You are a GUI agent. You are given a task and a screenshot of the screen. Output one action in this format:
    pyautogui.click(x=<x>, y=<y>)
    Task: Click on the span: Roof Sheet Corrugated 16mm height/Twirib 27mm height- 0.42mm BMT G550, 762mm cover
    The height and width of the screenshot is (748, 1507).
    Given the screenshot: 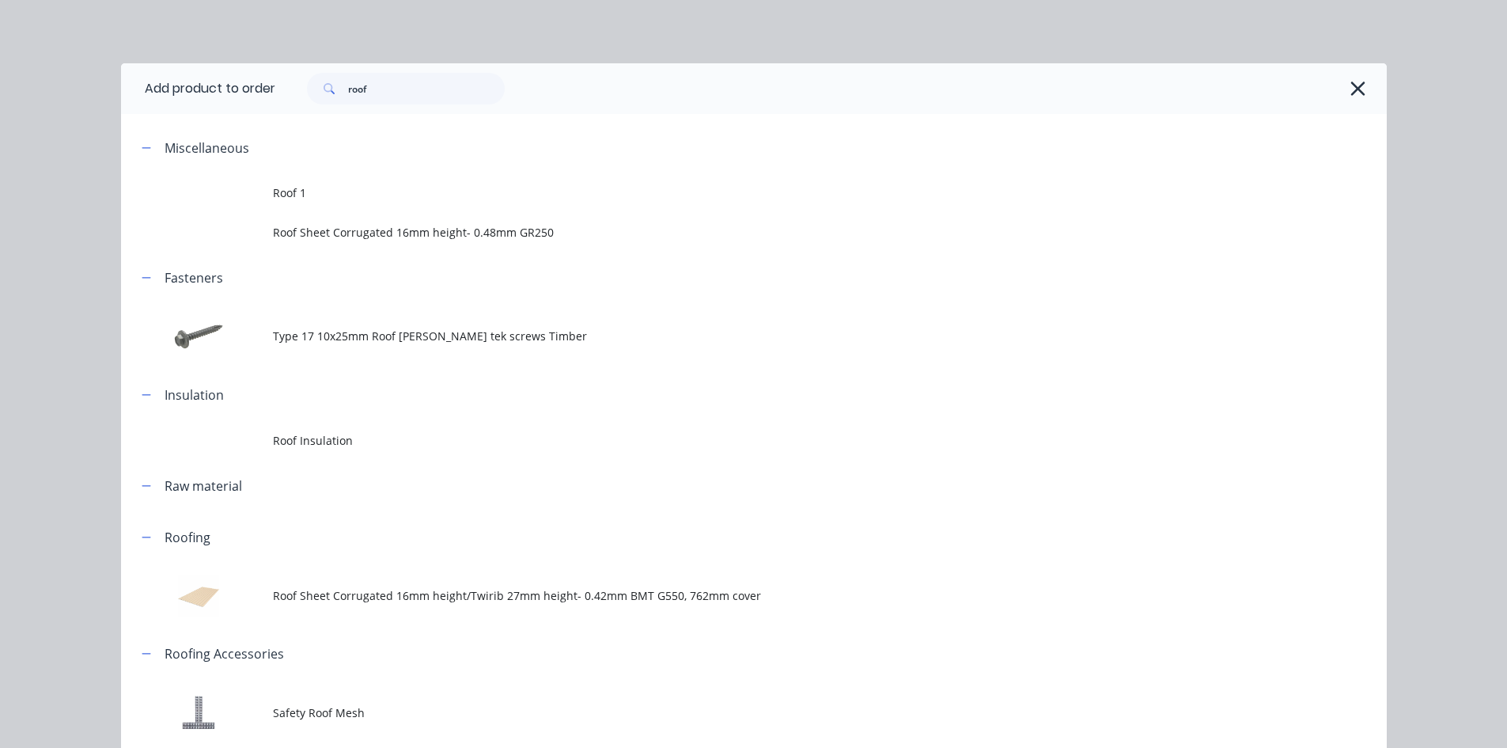 What is the action you would take?
    pyautogui.click(x=718, y=595)
    